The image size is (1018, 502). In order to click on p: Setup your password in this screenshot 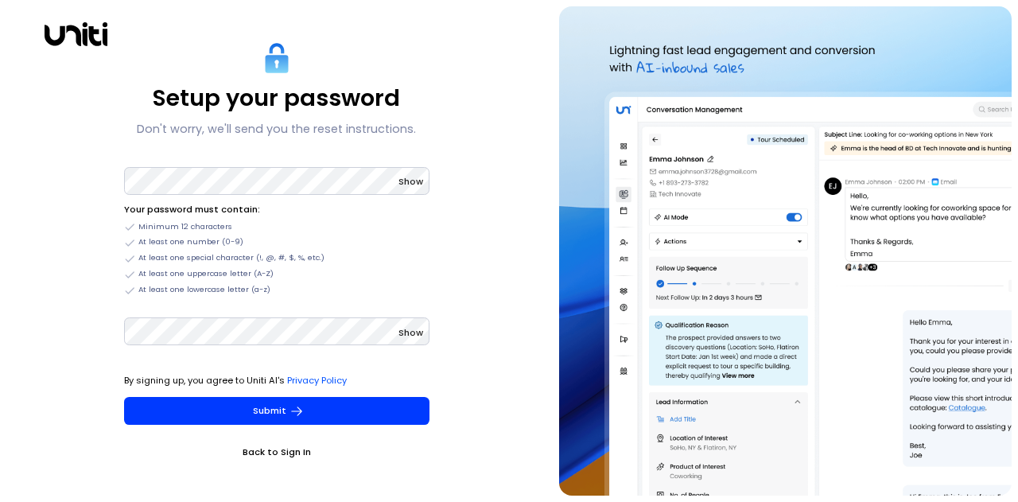, I will do `click(276, 98)`.